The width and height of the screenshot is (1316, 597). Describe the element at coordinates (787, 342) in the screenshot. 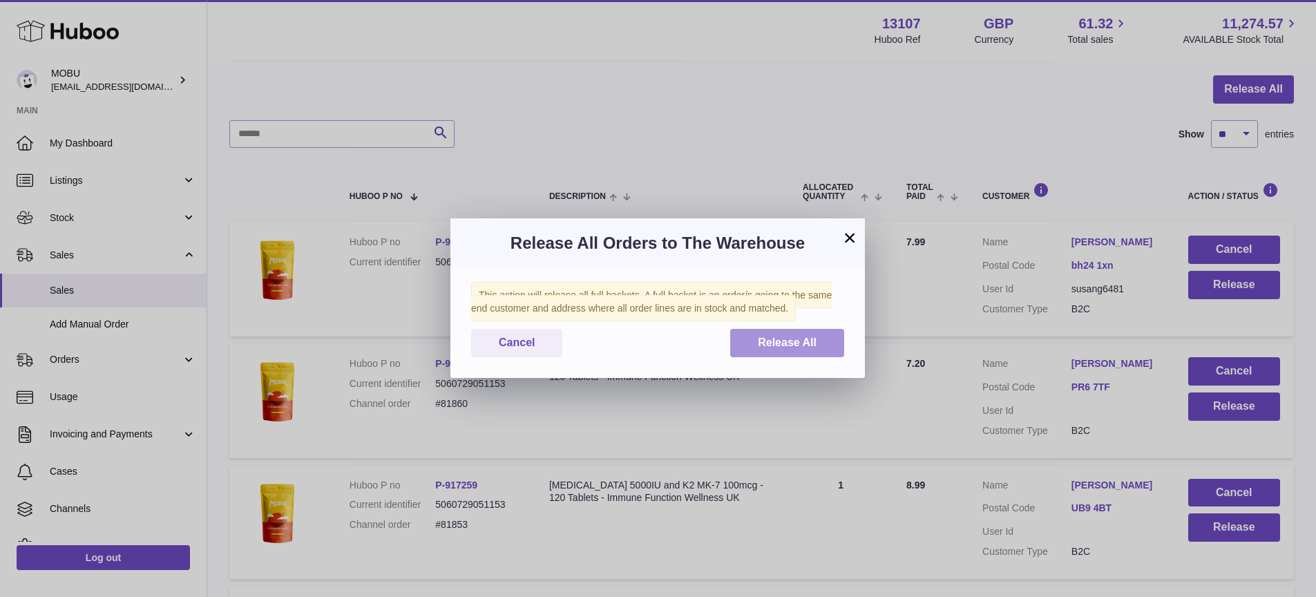

I see `span: Release All` at that location.